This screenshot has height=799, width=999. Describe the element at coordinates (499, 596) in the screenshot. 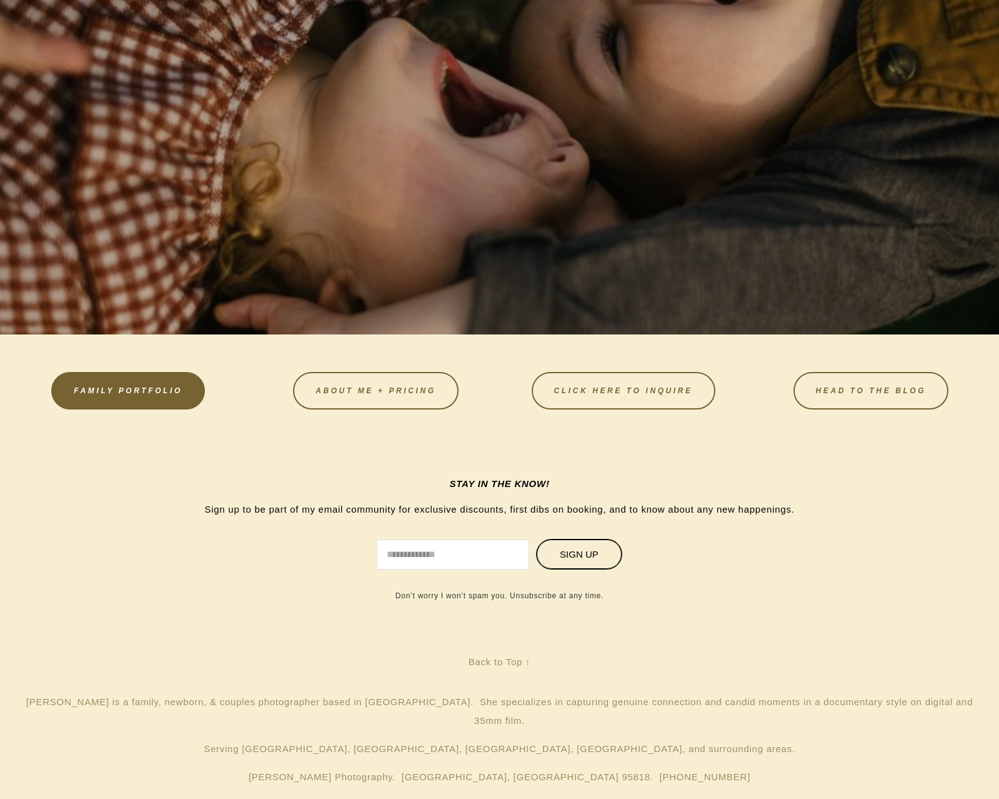

I see `p: Don’t worry I won’t spam you. Unsubscribe at any time.` at that location.